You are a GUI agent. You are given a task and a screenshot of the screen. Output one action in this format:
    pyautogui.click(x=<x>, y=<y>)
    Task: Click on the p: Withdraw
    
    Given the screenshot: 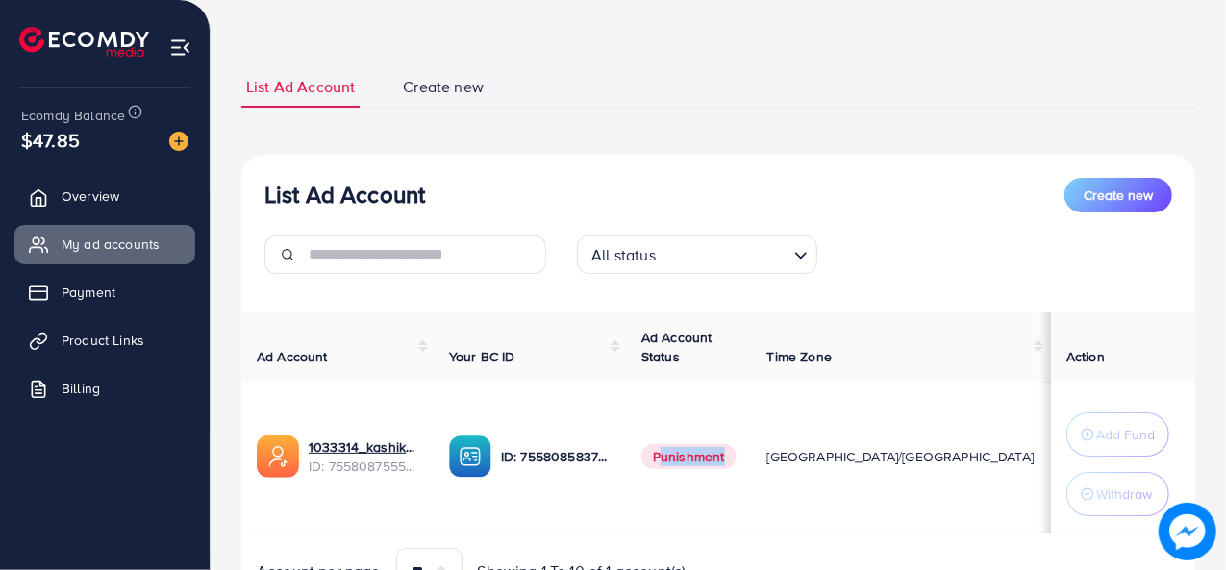 What is the action you would take?
    pyautogui.click(x=1124, y=494)
    